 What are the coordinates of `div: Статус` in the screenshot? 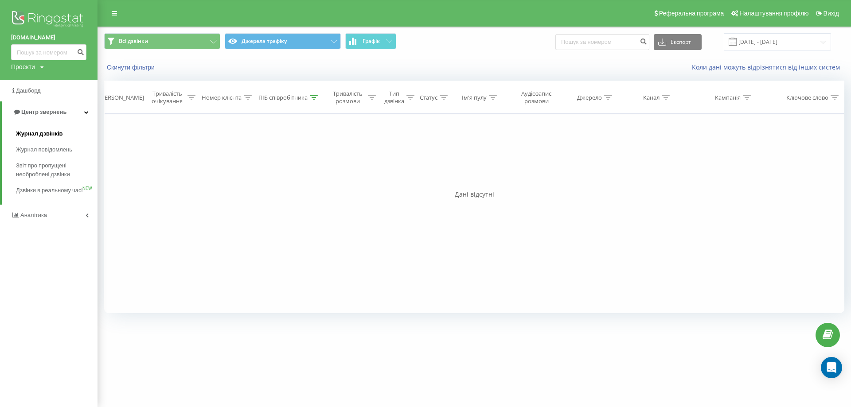 It's located at (429, 98).